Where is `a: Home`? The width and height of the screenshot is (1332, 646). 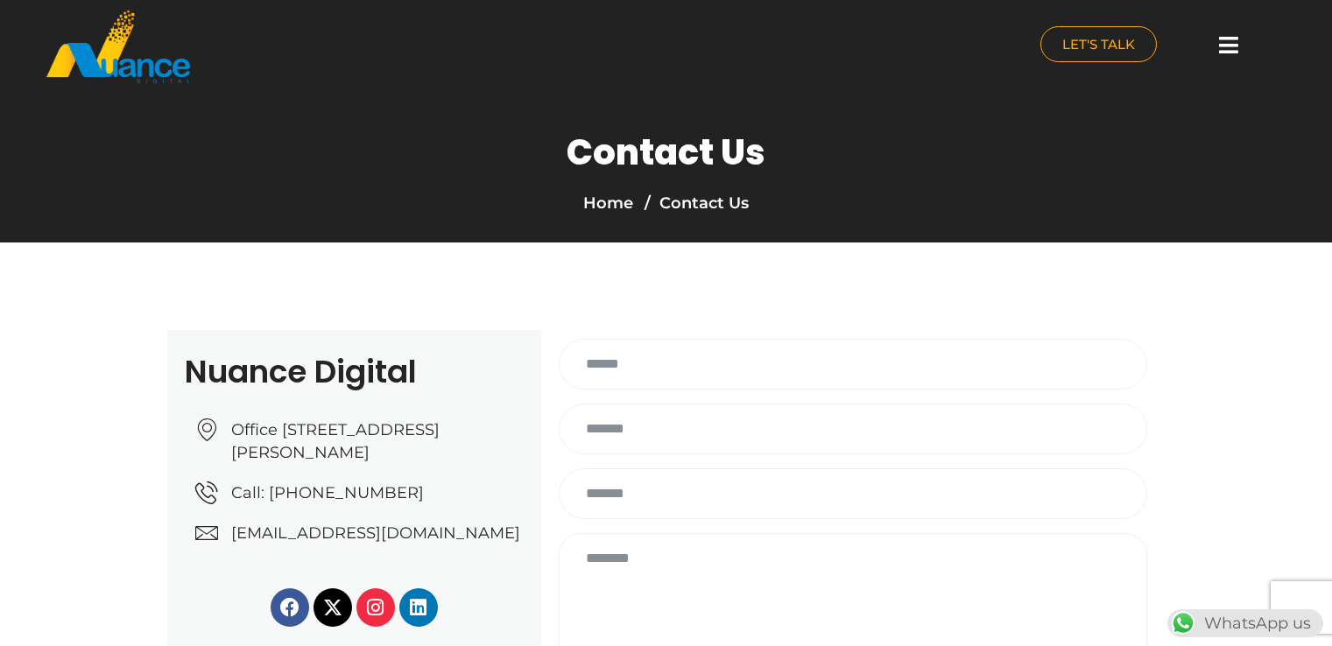
a: Home is located at coordinates (608, 203).